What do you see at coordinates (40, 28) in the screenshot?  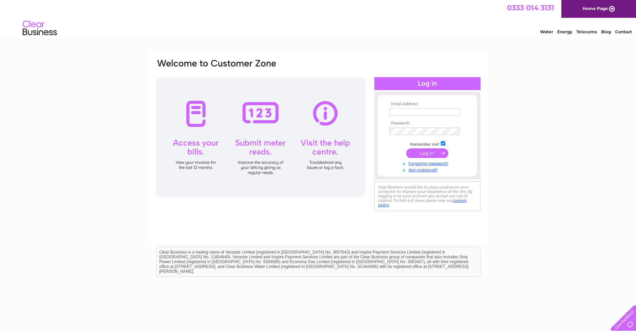 I see `img: logo.png` at bounding box center [40, 28].